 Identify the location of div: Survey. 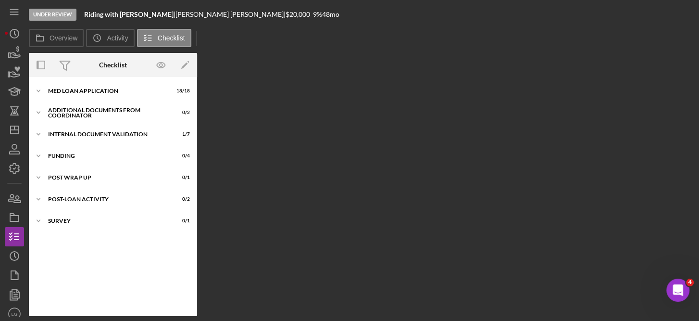
(107, 221).